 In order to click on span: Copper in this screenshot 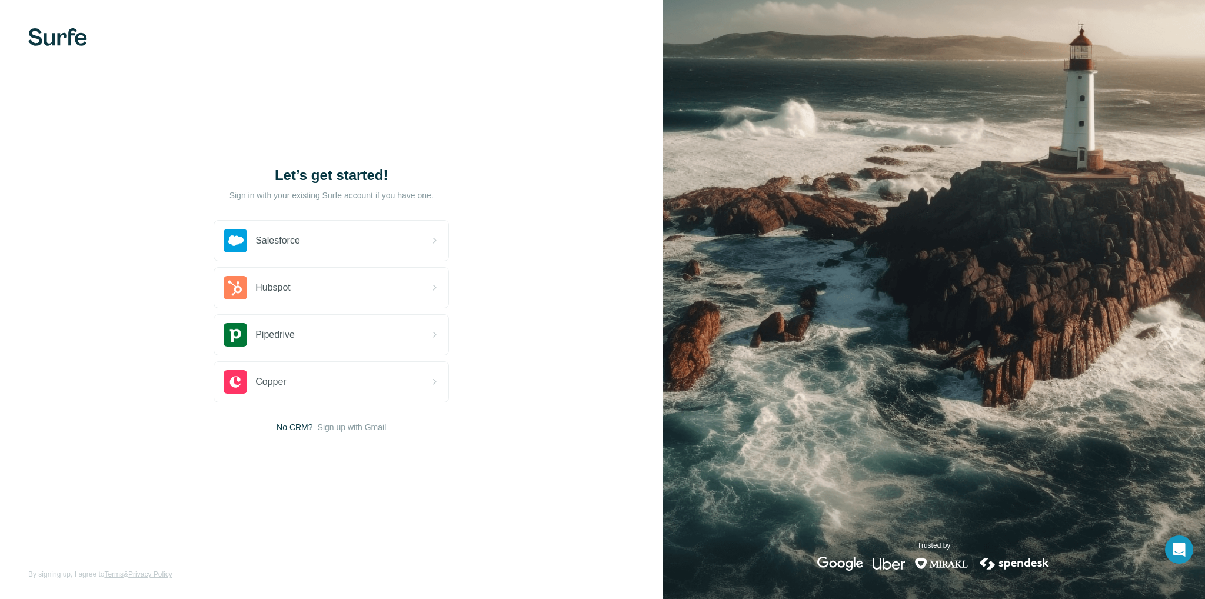, I will do `click(271, 382)`.